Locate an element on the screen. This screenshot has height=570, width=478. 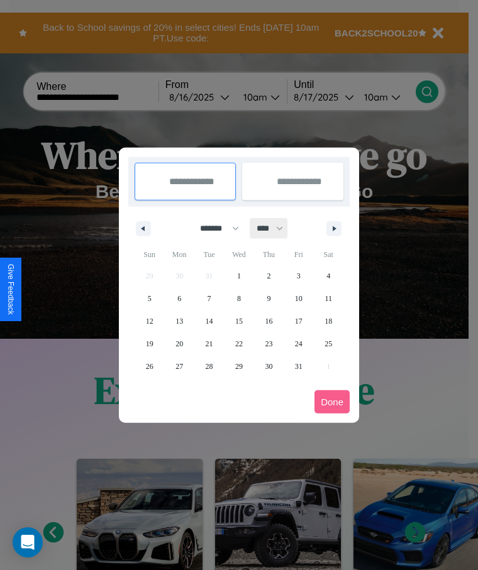
span: 26 is located at coordinates (150, 367).